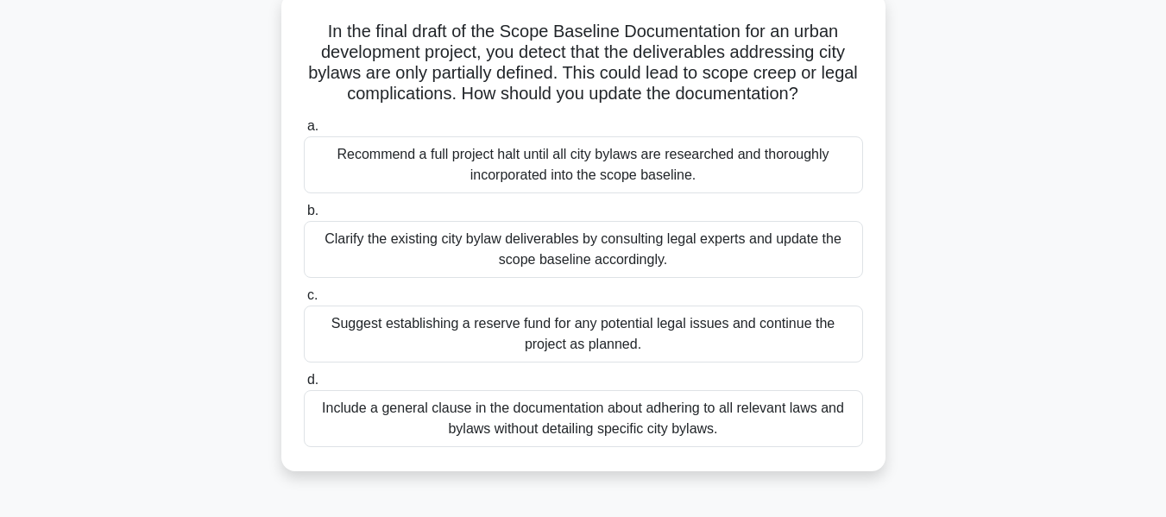 The height and width of the screenshot is (517, 1166). Describe the element at coordinates (583, 249) in the screenshot. I see `div: Clarify the existing city bylaw deliverables by consulting legal experts and update the scope bas...` at that location.